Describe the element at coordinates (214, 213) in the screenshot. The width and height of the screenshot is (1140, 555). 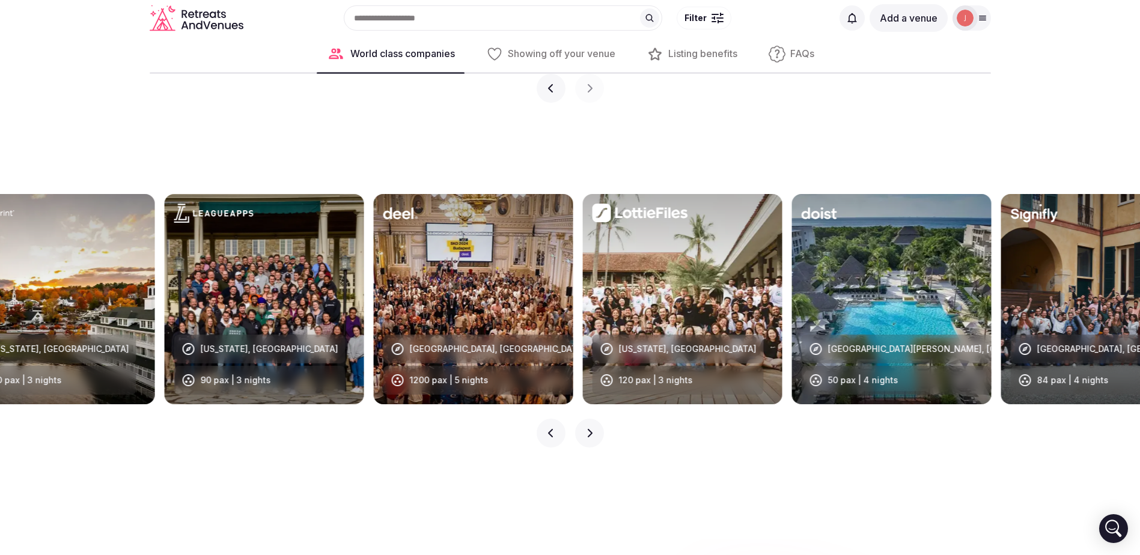
I see `svg: LeagueApps company logo` at that location.